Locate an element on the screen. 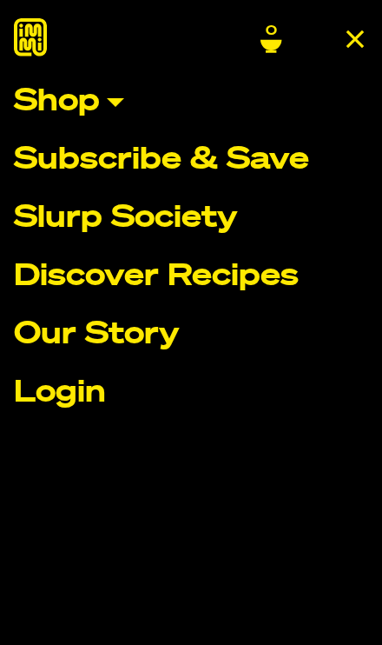 This screenshot has width=382, height=645. a: 0 is located at coordinates (271, 38).